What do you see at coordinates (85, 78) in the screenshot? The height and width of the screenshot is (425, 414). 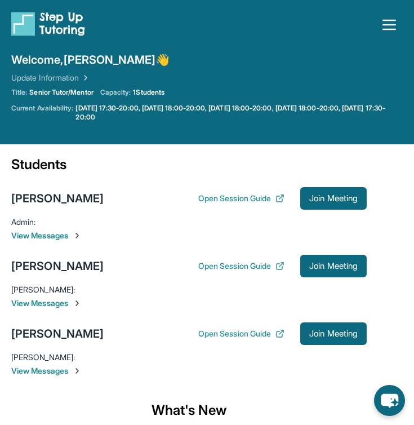 I see `img: Chevron Right` at bounding box center [85, 78].